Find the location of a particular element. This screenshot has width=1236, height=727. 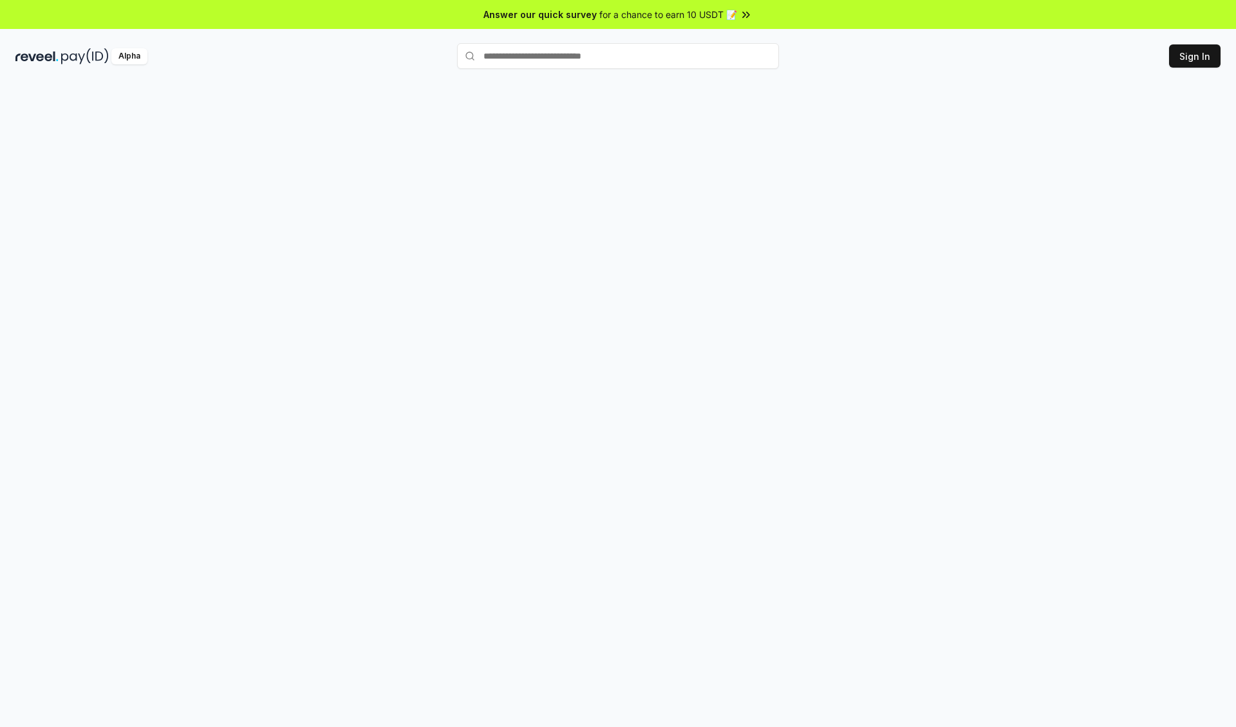

img: pay_id is located at coordinates (85, 56).